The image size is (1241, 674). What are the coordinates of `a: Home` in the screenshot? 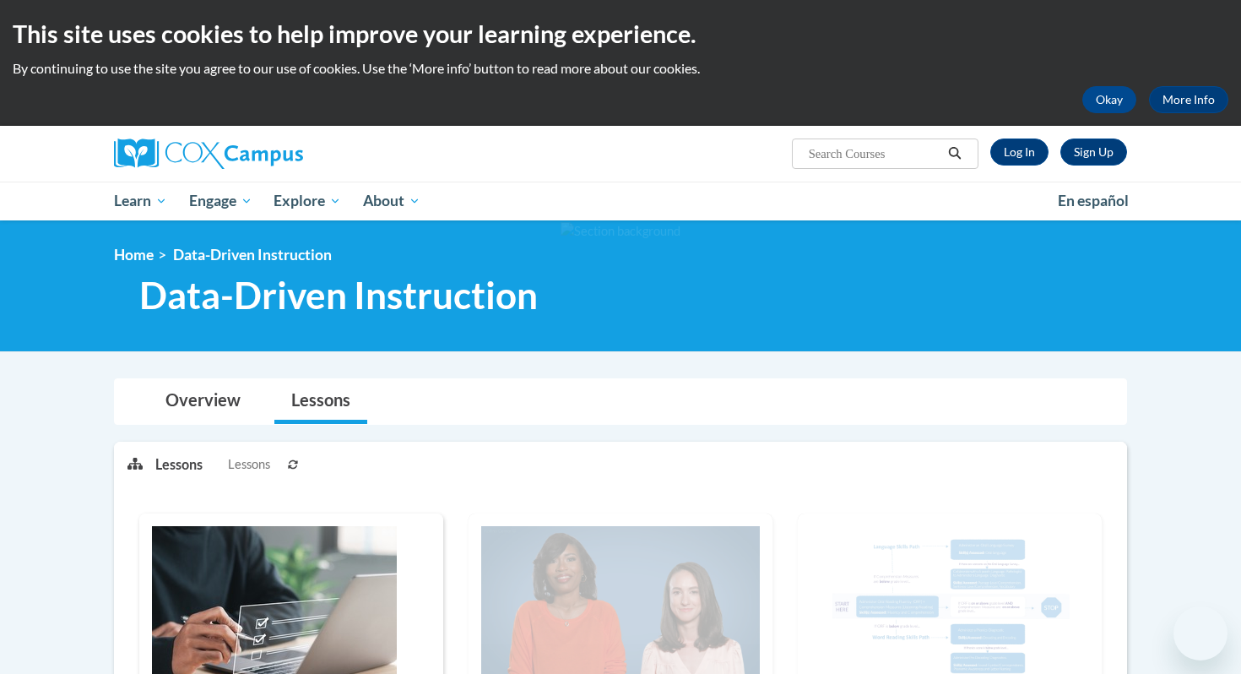 It's located at (133, 254).